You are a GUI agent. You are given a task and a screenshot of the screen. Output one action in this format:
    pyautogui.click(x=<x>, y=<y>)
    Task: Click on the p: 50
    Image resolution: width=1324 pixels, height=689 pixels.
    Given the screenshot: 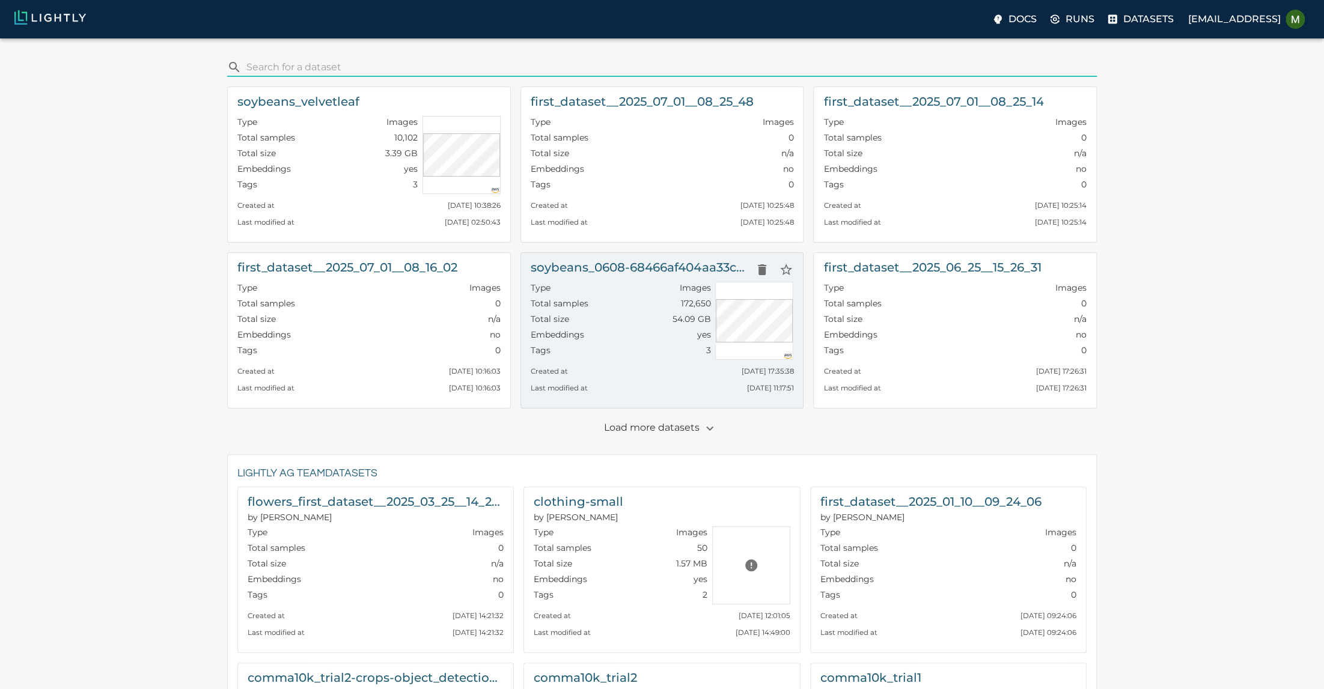 What is the action you would take?
    pyautogui.click(x=702, y=548)
    